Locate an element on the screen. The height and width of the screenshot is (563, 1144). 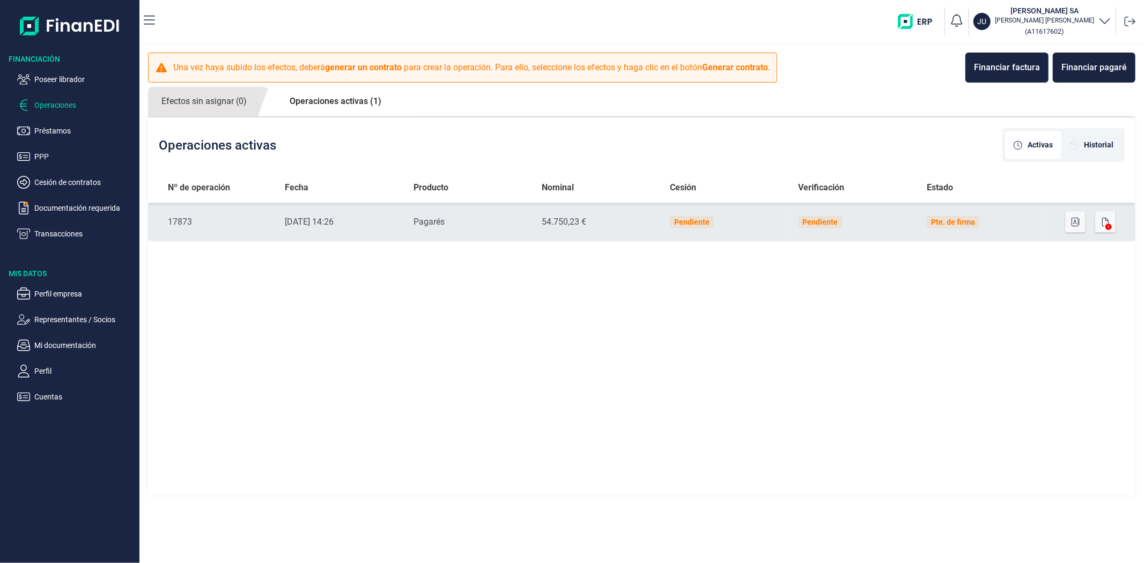
button: Operaciones is located at coordinates (76, 105).